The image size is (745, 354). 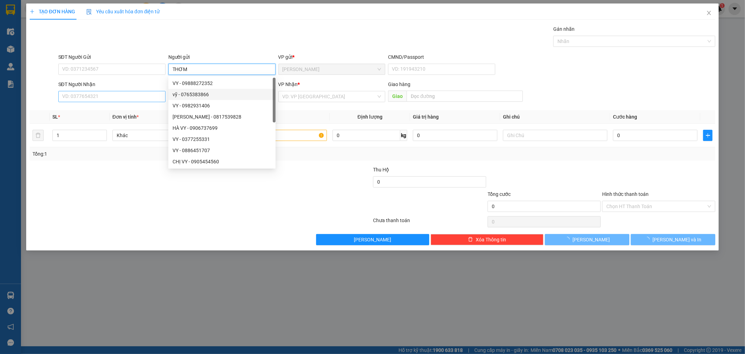 What do you see at coordinates (708, 135) in the screenshot?
I see `button: plus` at bounding box center [708, 135].